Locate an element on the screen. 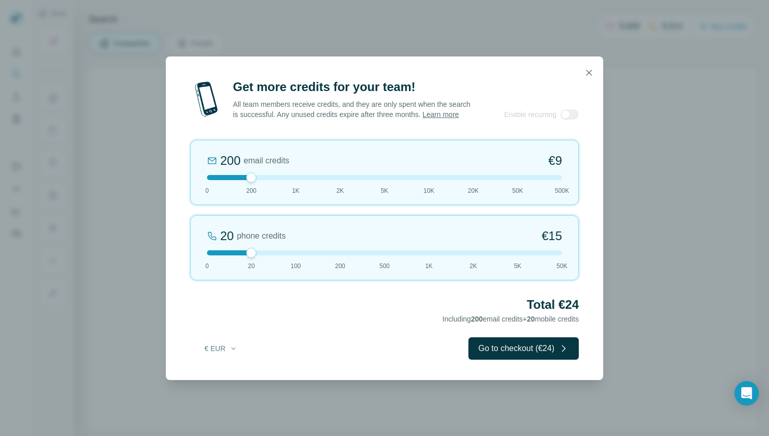 The height and width of the screenshot is (436, 769). span: €9 is located at coordinates (555, 161).